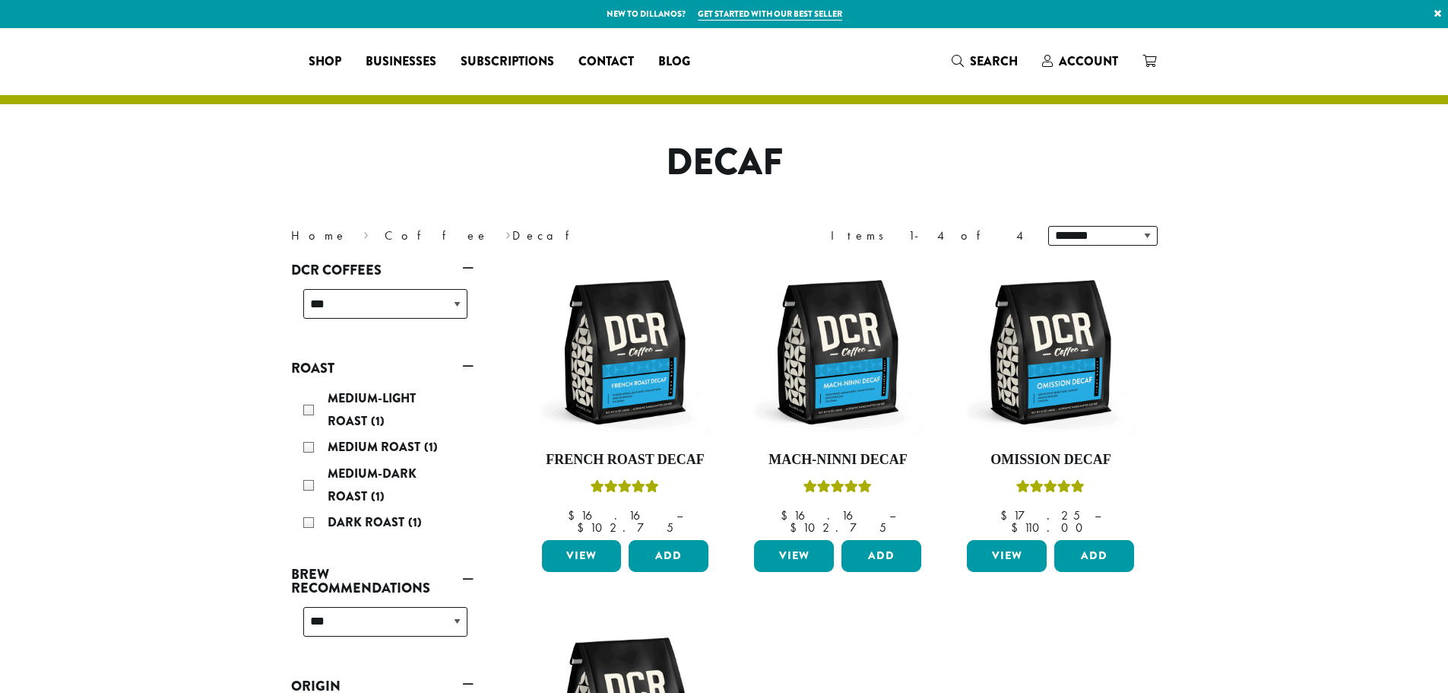 This screenshot has height=693, width=1448. What do you see at coordinates (325, 62) in the screenshot?
I see `span: Shop` at bounding box center [325, 62].